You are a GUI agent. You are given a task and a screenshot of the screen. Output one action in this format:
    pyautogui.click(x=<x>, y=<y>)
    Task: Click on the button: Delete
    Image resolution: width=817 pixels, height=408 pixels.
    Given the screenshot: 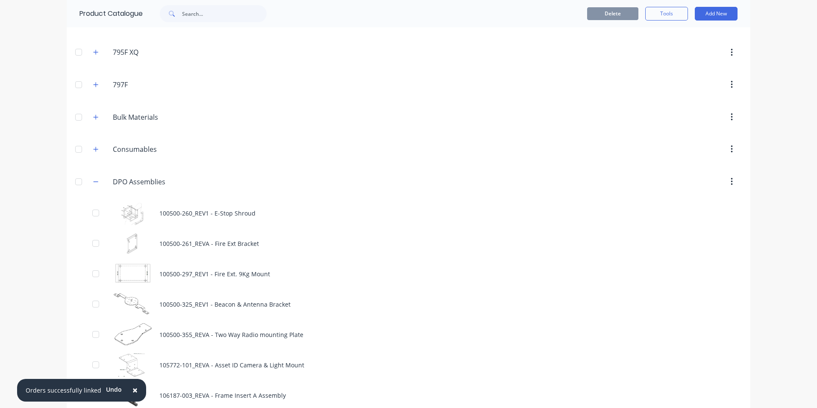 What is the action you would take?
    pyautogui.click(x=613, y=14)
    